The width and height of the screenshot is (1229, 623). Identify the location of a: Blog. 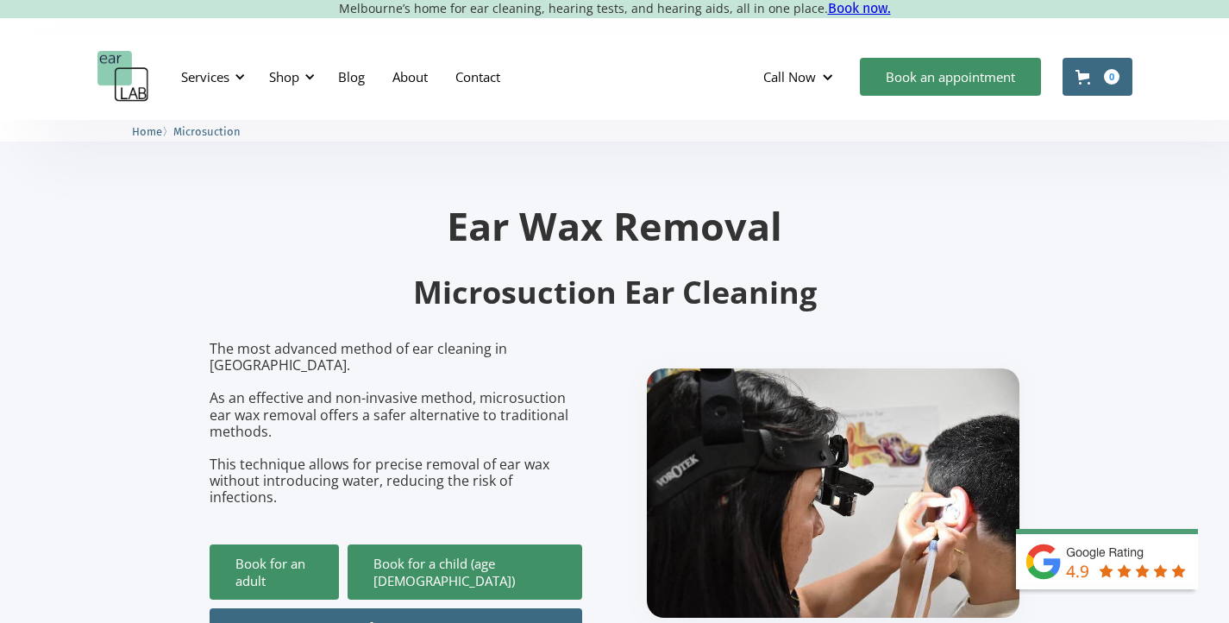
(351, 77).